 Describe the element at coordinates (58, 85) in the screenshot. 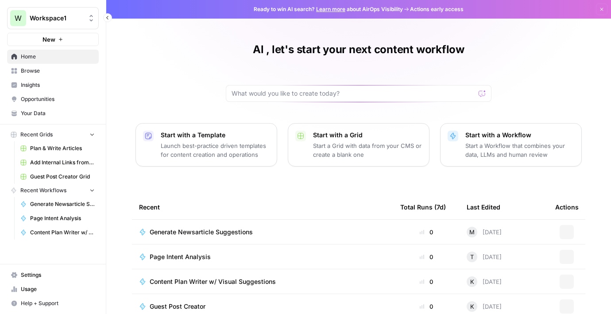

I see `span: Insights` at that location.